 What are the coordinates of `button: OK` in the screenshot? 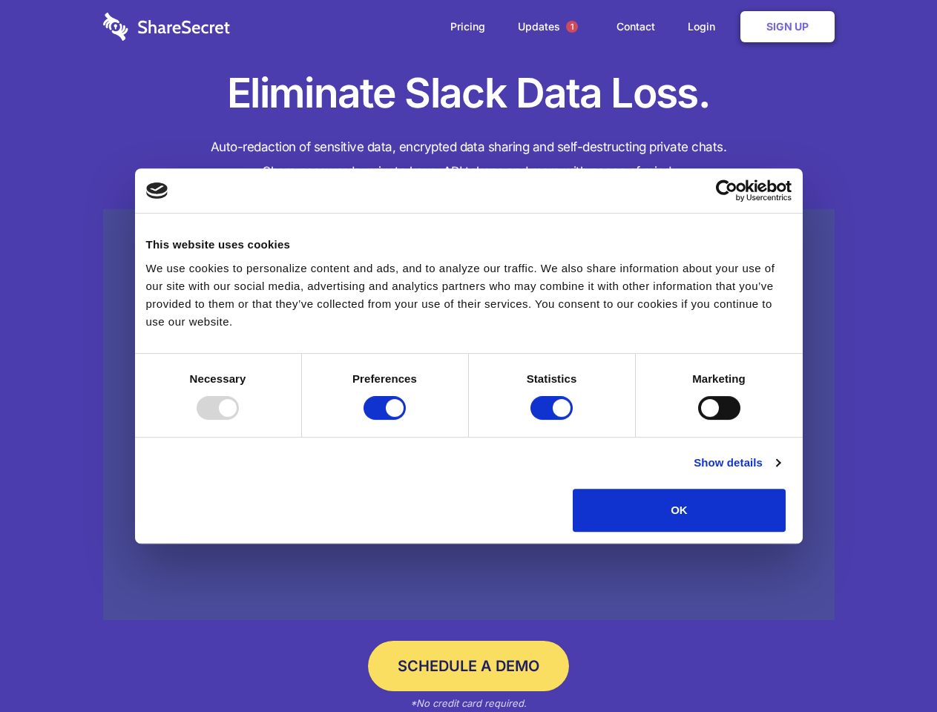 It's located at (679, 510).